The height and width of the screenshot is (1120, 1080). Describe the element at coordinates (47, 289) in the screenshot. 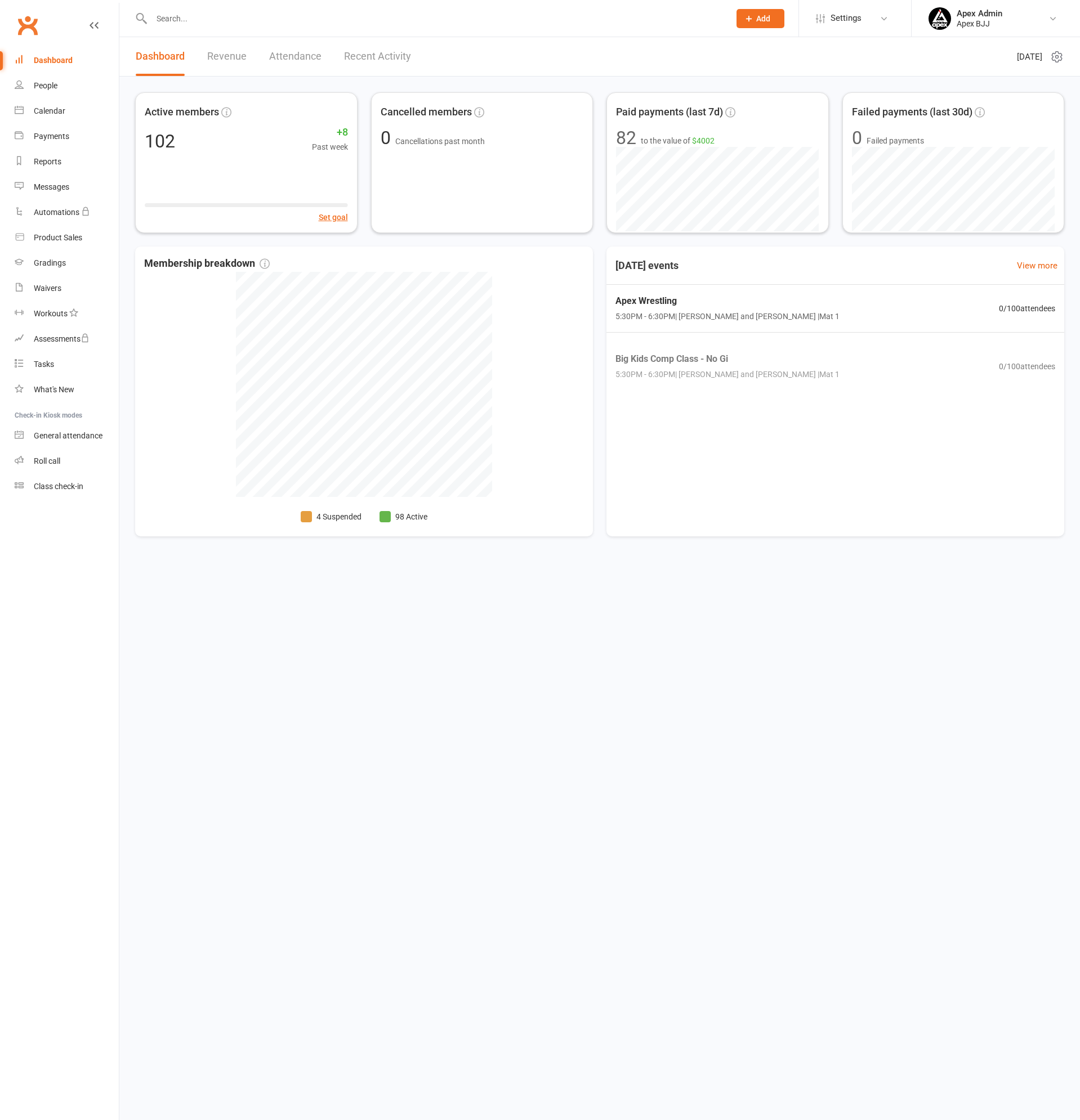

I see `div: Waivers` at that location.